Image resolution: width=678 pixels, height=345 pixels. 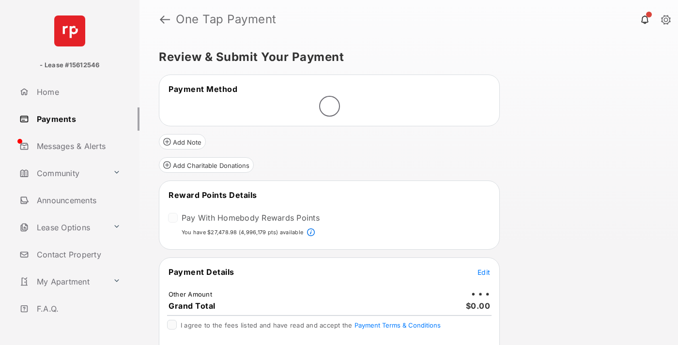 I want to click on a: Payments, so click(x=77, y=119).